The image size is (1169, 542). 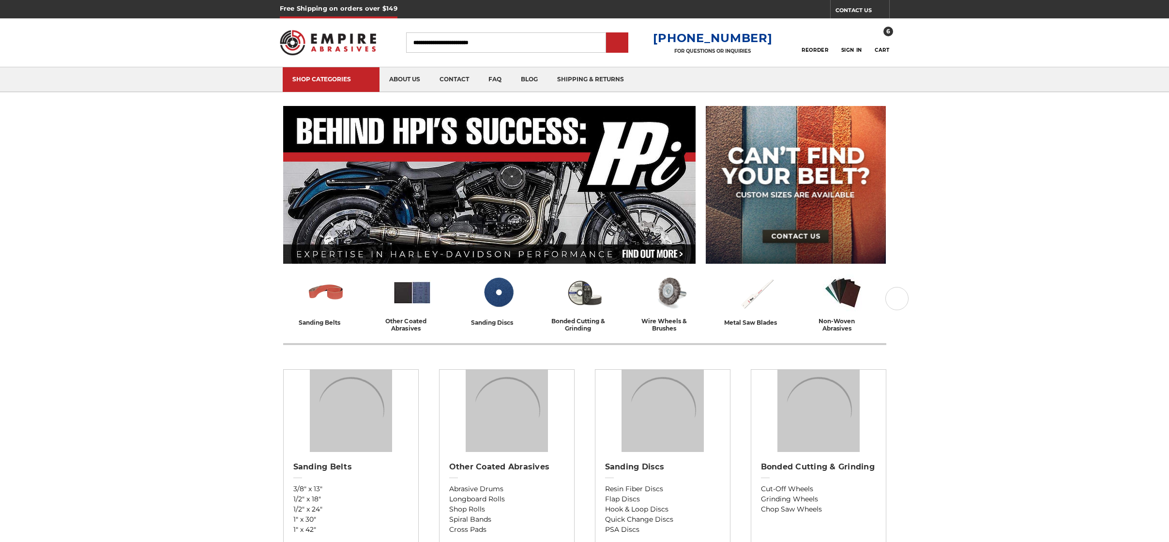 I want to click on a: Banner for an interview featuring Horsepower Inc who makes Harley performance upgrades featured o..., so click(x=489, y=185).